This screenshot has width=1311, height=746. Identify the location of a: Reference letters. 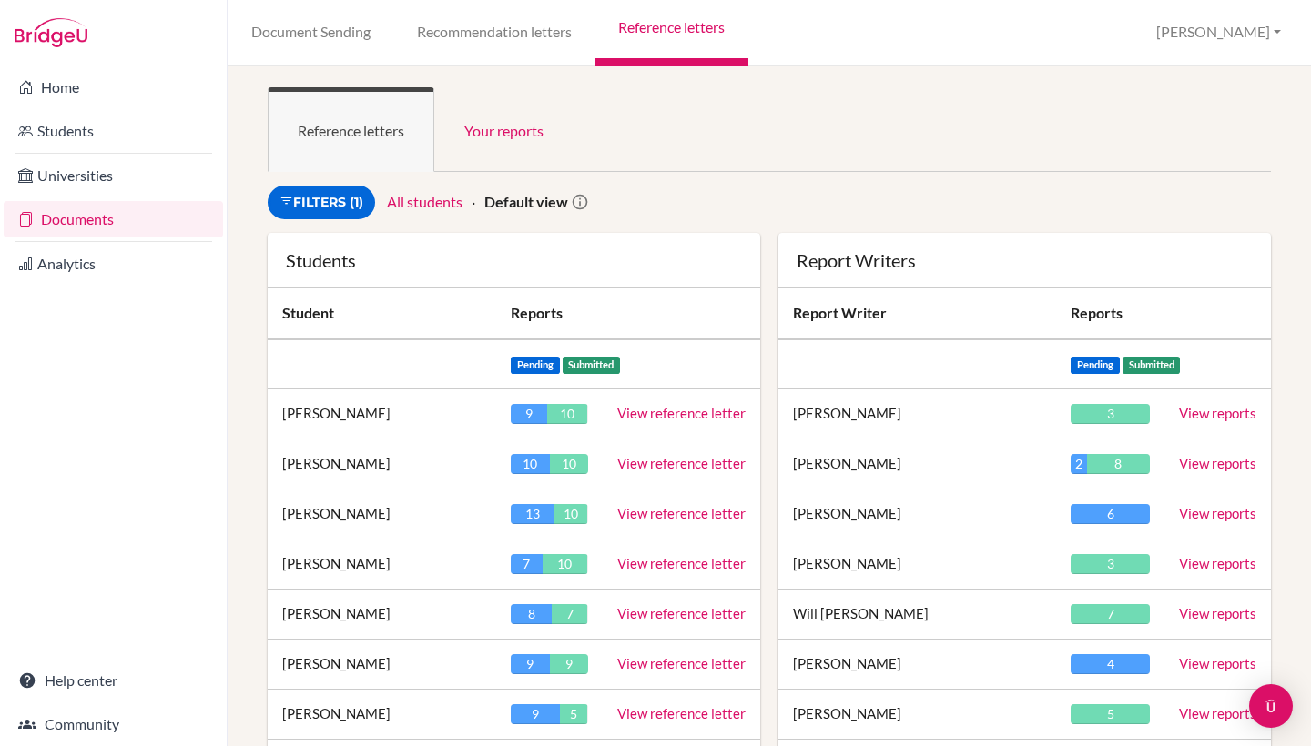
(350, 129).